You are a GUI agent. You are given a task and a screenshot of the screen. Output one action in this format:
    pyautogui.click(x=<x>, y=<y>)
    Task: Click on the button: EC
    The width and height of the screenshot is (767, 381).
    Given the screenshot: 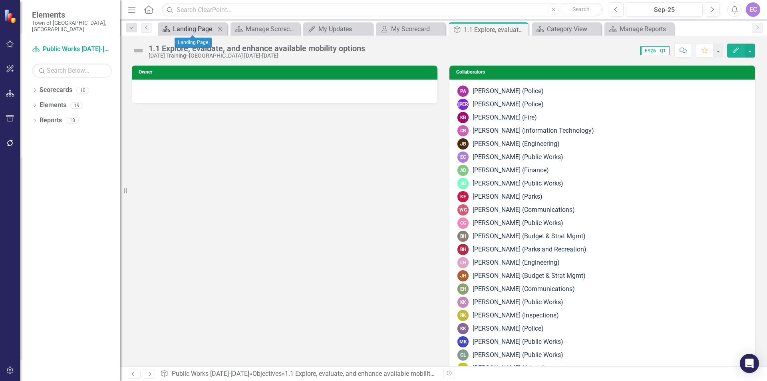 What is the action you would take?
    pyautogui.click(x=753, y=10)
    